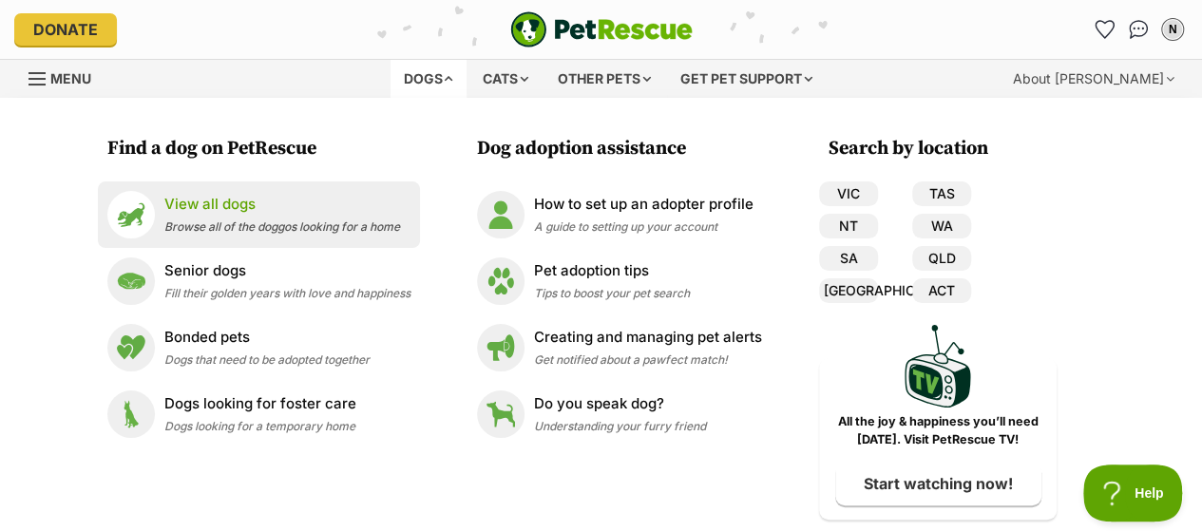  What do you see at coordinates (938, 484) in the screenshot?
I see `a: Start watching now!` at bounding box center [938, 484].